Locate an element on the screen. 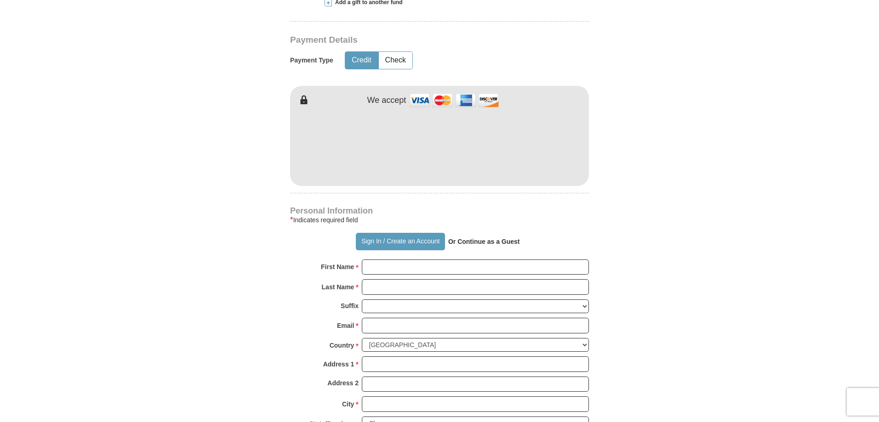 The image size is (879, 422). strong: Address 2 is located at coordinates (343, 383).